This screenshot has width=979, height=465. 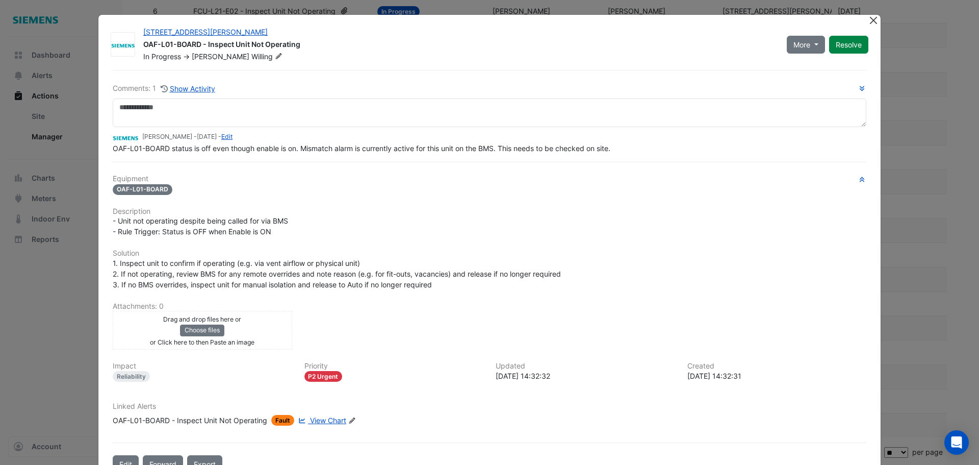 What do you see at coordinates (207, 136) in the screenshot?
I see `span: 2025-02-13 14:32:32` at bounding box center [207, 136].